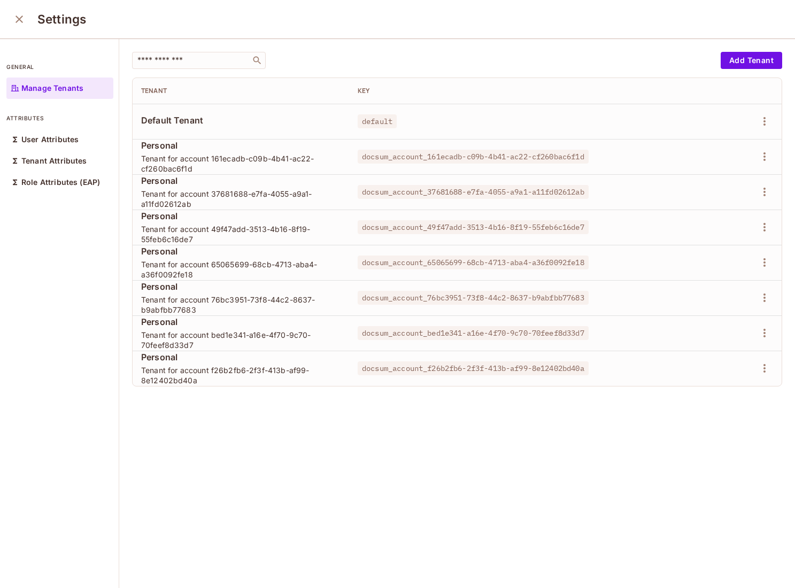  I want to click on span: Tenant for account 49f47add-3513-4b16-8f19-55feb6c16de7, so click(241, 234).